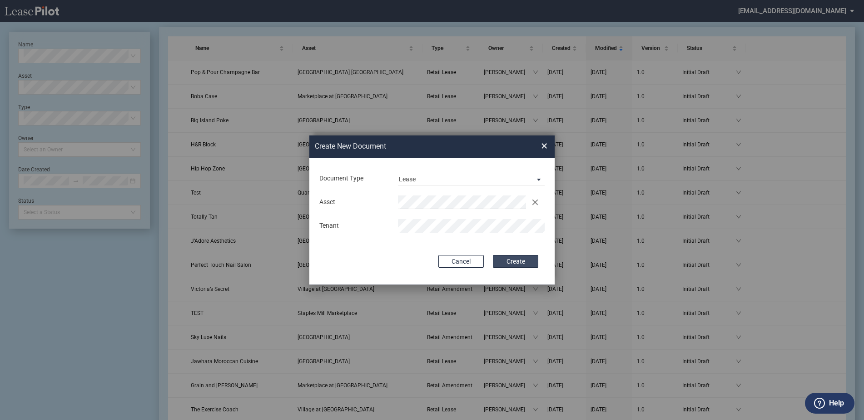 Image resolution: width=864 pixels, height=420 pixels. What do you see at coordinates (461, 261) in the screenshot?
I see `button: Cancel` at bounding box center [461, 261].